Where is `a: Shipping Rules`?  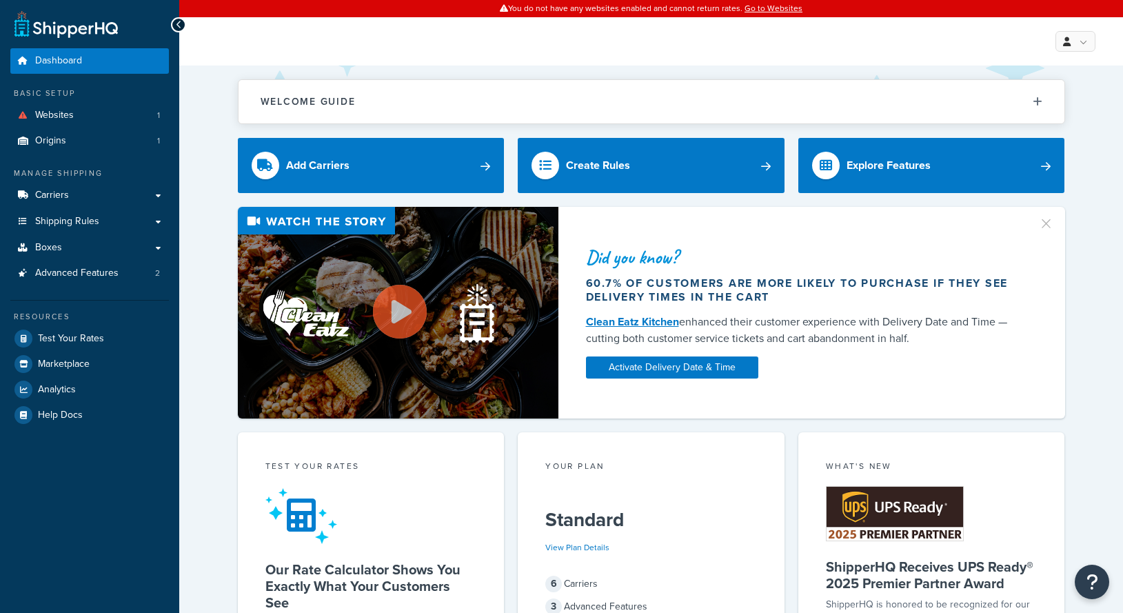 a: Shipping Rules is located at coordinates (90, 221).